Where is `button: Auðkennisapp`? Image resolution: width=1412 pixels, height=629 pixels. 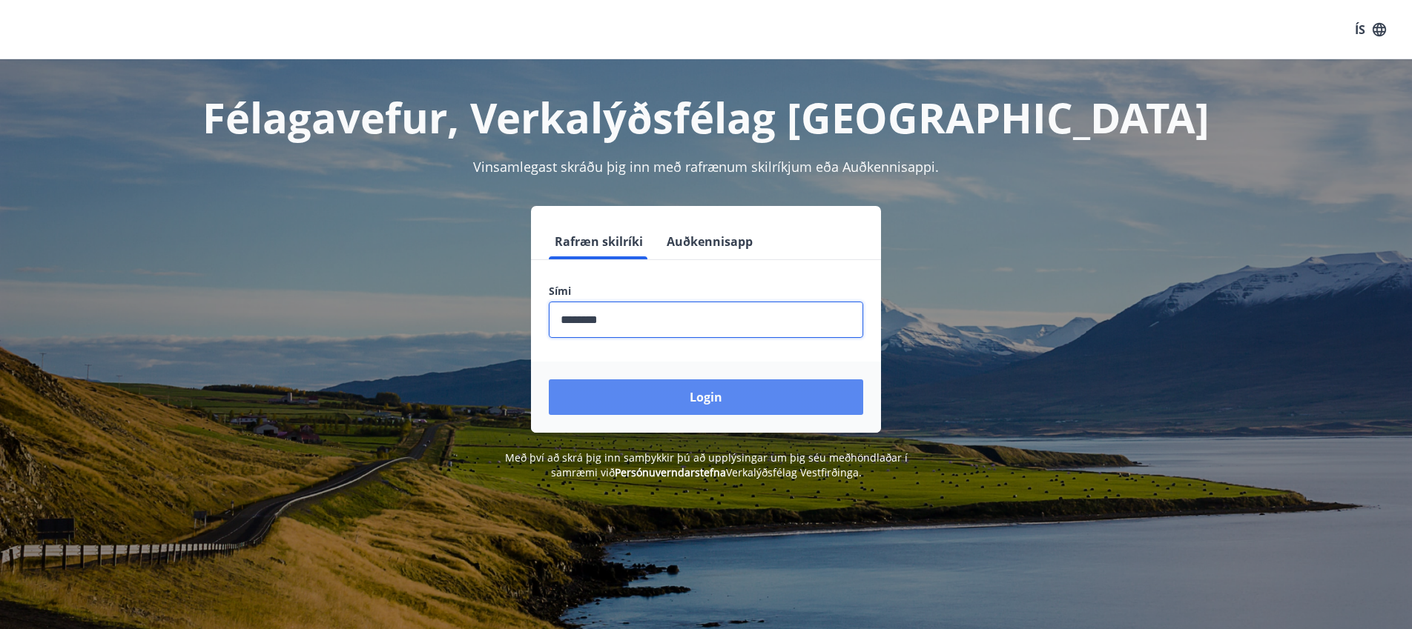 button: Auðkennisapp is located at coordinates (710, 242).